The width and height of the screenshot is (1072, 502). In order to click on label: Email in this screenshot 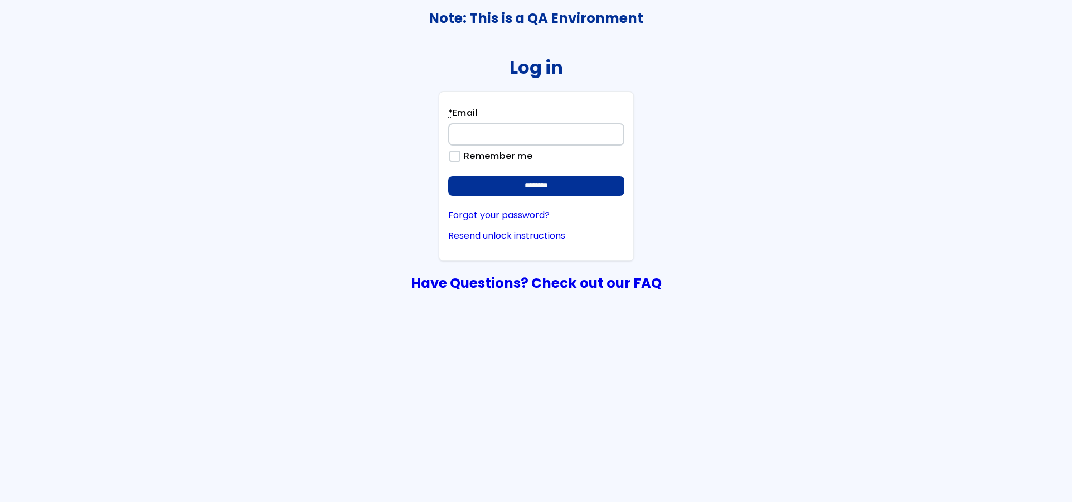, I will do `click(463, 115)`.